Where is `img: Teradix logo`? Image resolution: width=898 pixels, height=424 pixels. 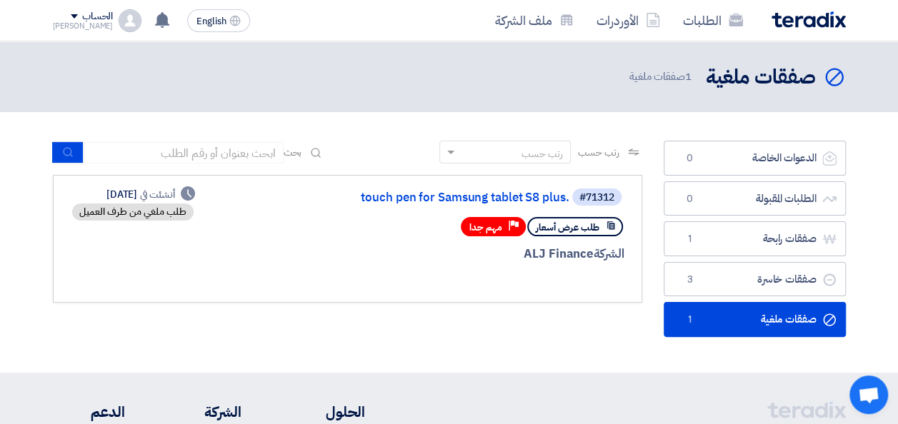
img: Teradix logo is located at coordinates (809, 19).